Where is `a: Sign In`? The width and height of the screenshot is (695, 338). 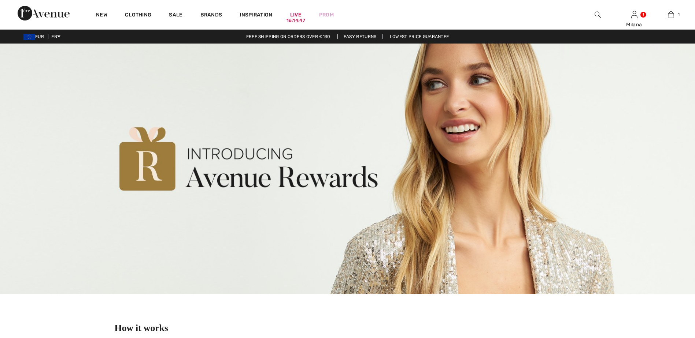 a: Sign In is located at coordinates (634, 14).